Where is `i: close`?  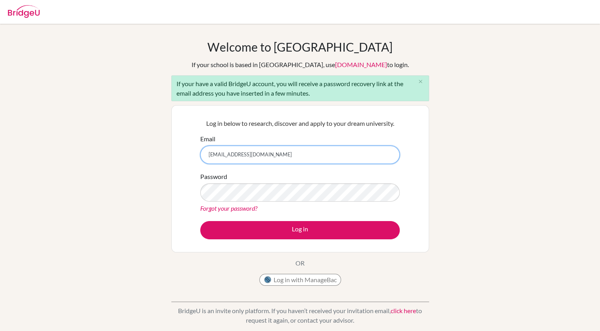 i: close is located at coordinates (420, 81).